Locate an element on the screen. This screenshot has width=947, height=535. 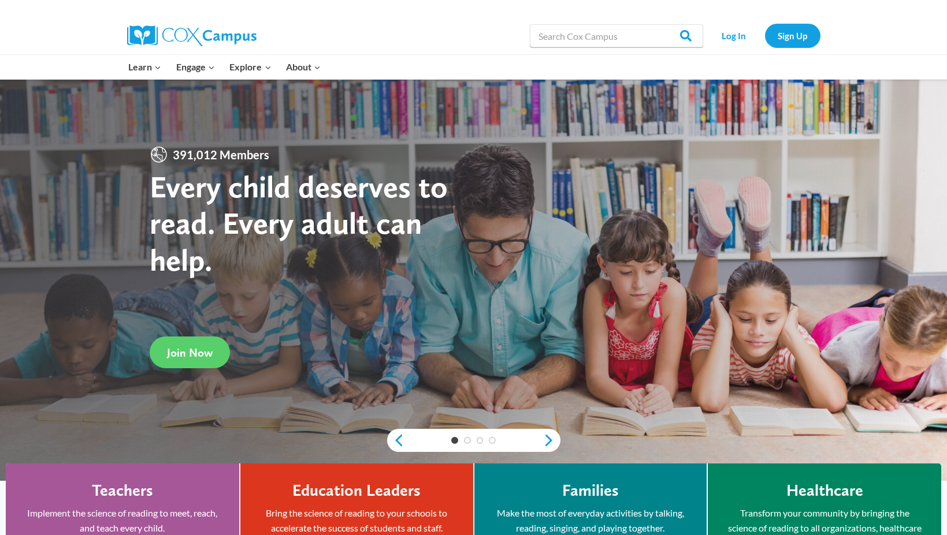
h4: Education Leaders is located at coordinates (356, 491).